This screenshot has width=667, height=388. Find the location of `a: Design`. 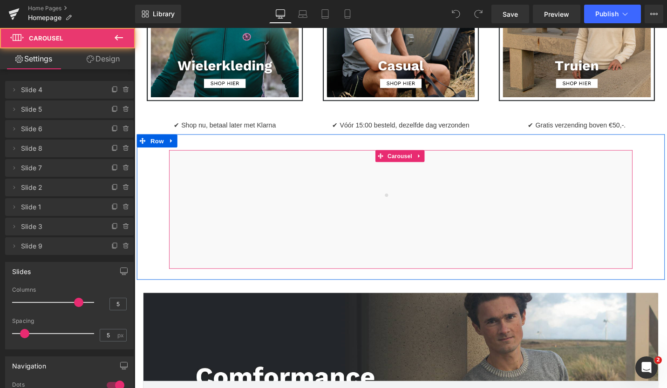

a: Design is located at coordinates (103, 59).